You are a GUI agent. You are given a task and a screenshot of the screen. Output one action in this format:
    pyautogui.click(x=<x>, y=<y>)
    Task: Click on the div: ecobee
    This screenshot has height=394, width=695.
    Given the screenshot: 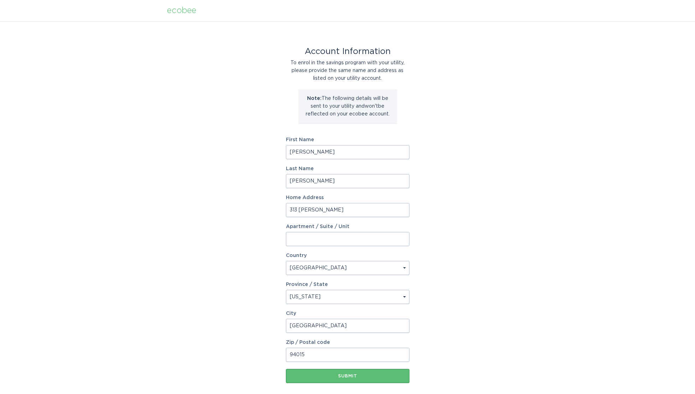 What is the action you would take?
    pyautogui.click(x=181, y=11)
    